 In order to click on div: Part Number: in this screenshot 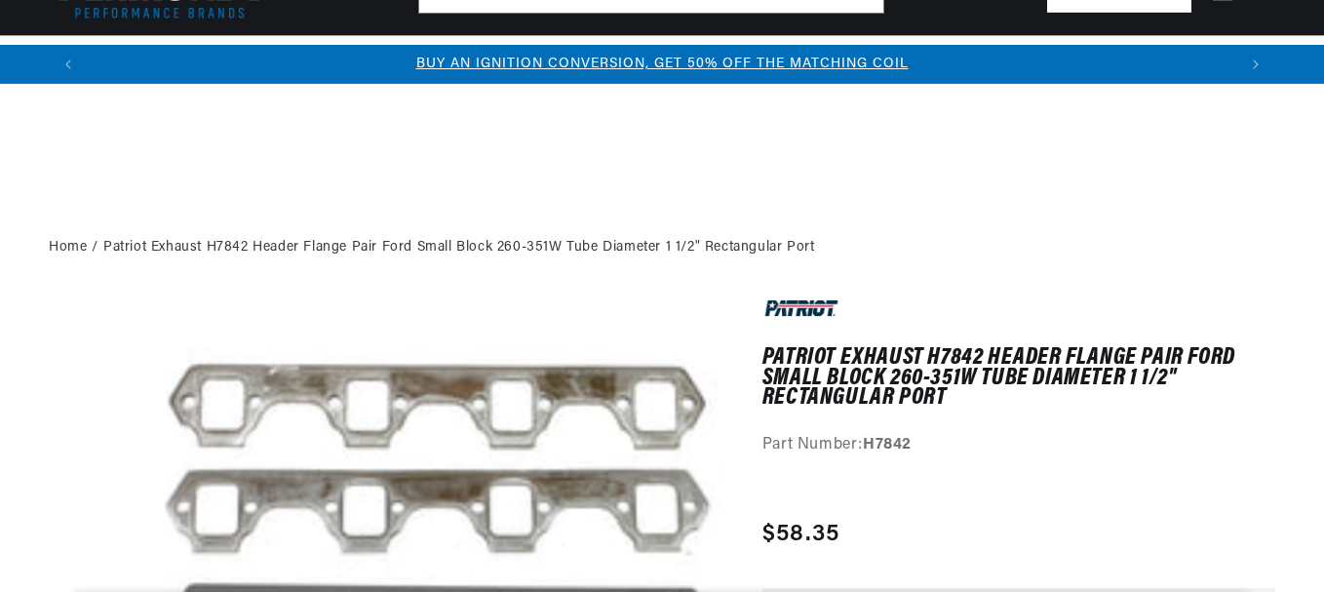, I will do `click(1019, 446)`.